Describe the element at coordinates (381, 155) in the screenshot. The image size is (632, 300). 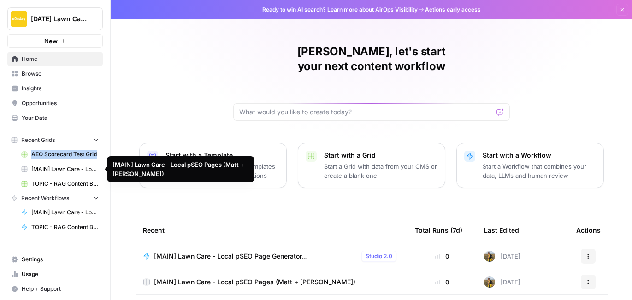
I see `p: Start with a Grid` at that location.